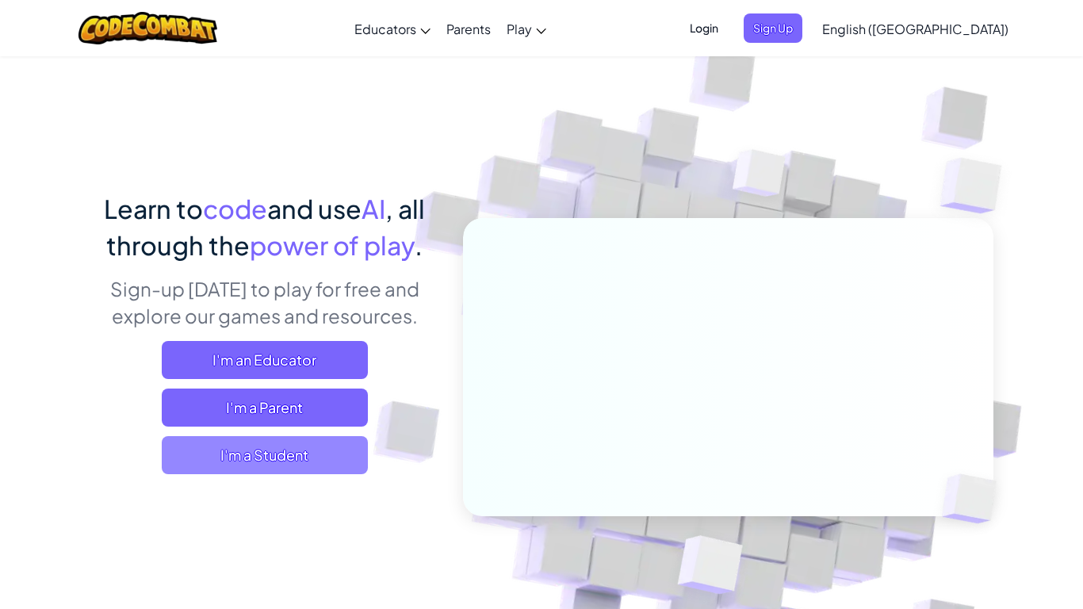 Image resolution: width=1083 pixels, height=609 pixels. What do you see at coordinates (265, 455) in the screenshot?
I see `span: I'm a Student` at bounding box center [265, 455].